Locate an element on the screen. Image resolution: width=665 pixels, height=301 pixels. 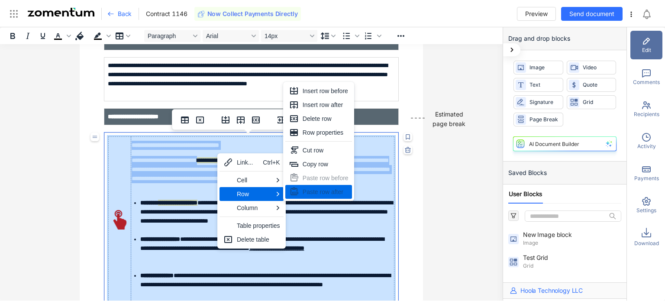
div: Estimated is located at coordinates (449, 114).